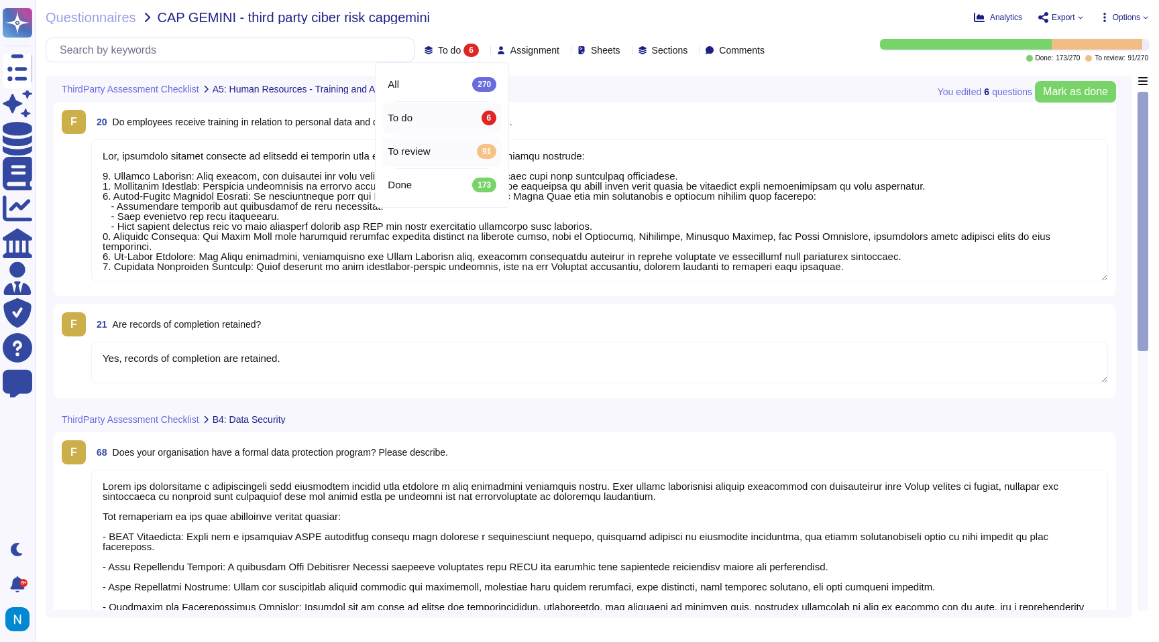  I want to click on span: 20, so click(99, 122).